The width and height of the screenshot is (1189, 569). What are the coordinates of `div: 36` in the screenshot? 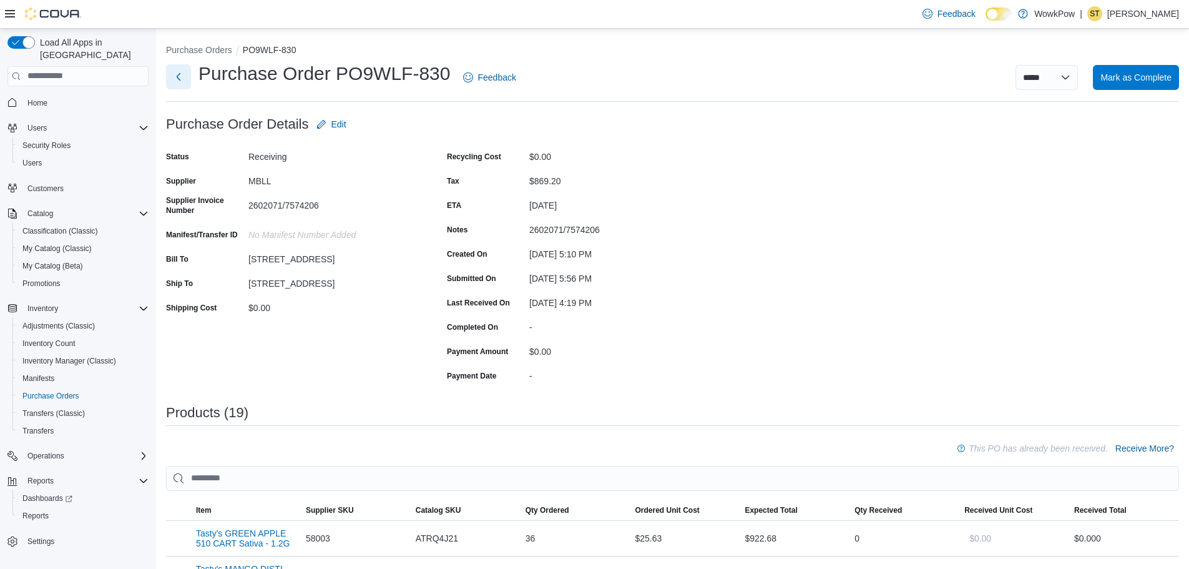 It's located at (575, 538).